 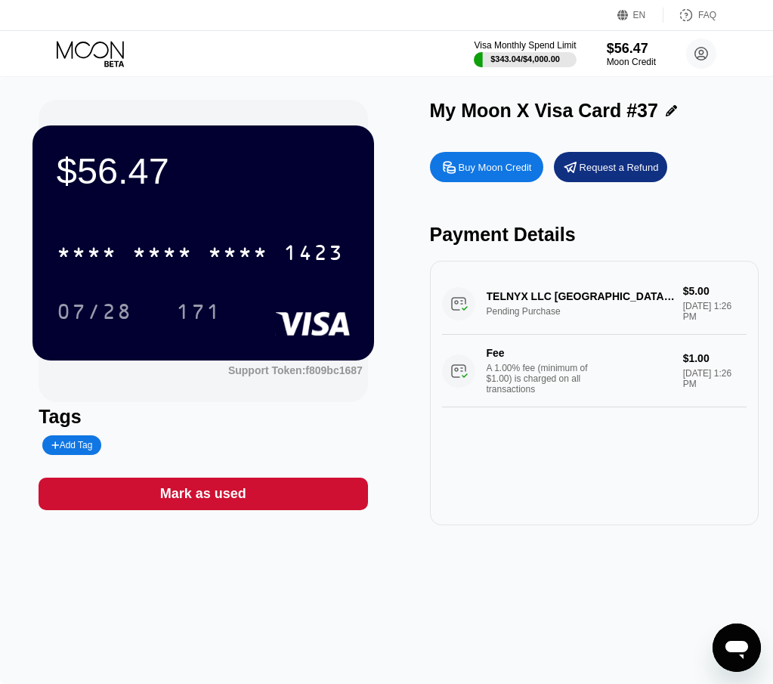 I want to click on div: Moon Credit, so click(x=631, y=62).